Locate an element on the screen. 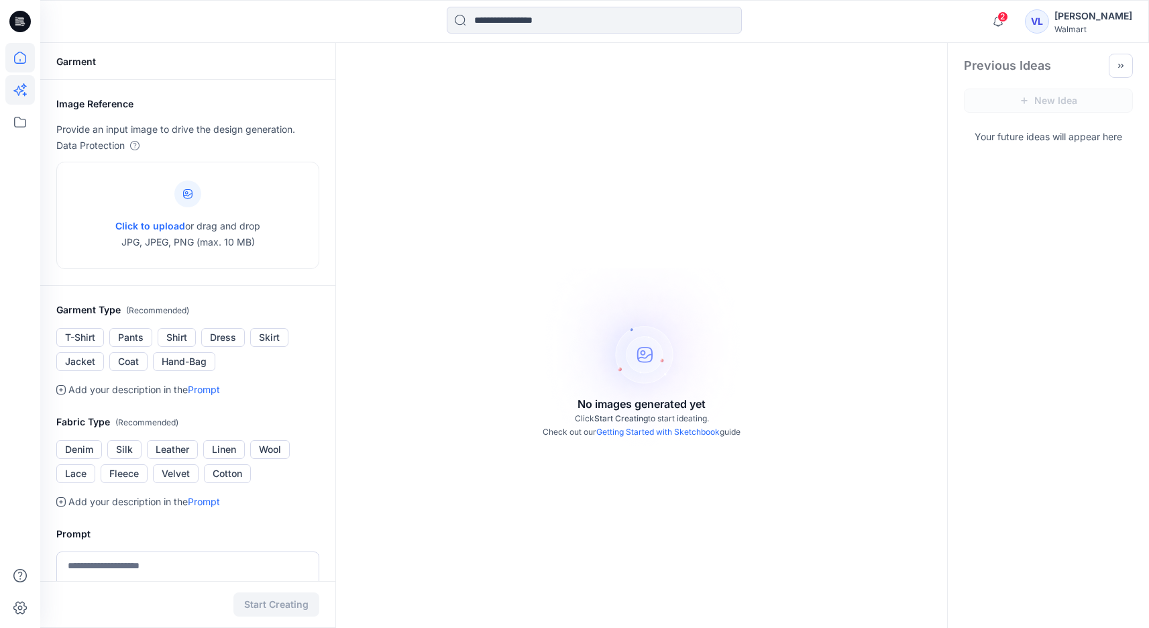  span: Start Creating is located at coordinates (621, 418).